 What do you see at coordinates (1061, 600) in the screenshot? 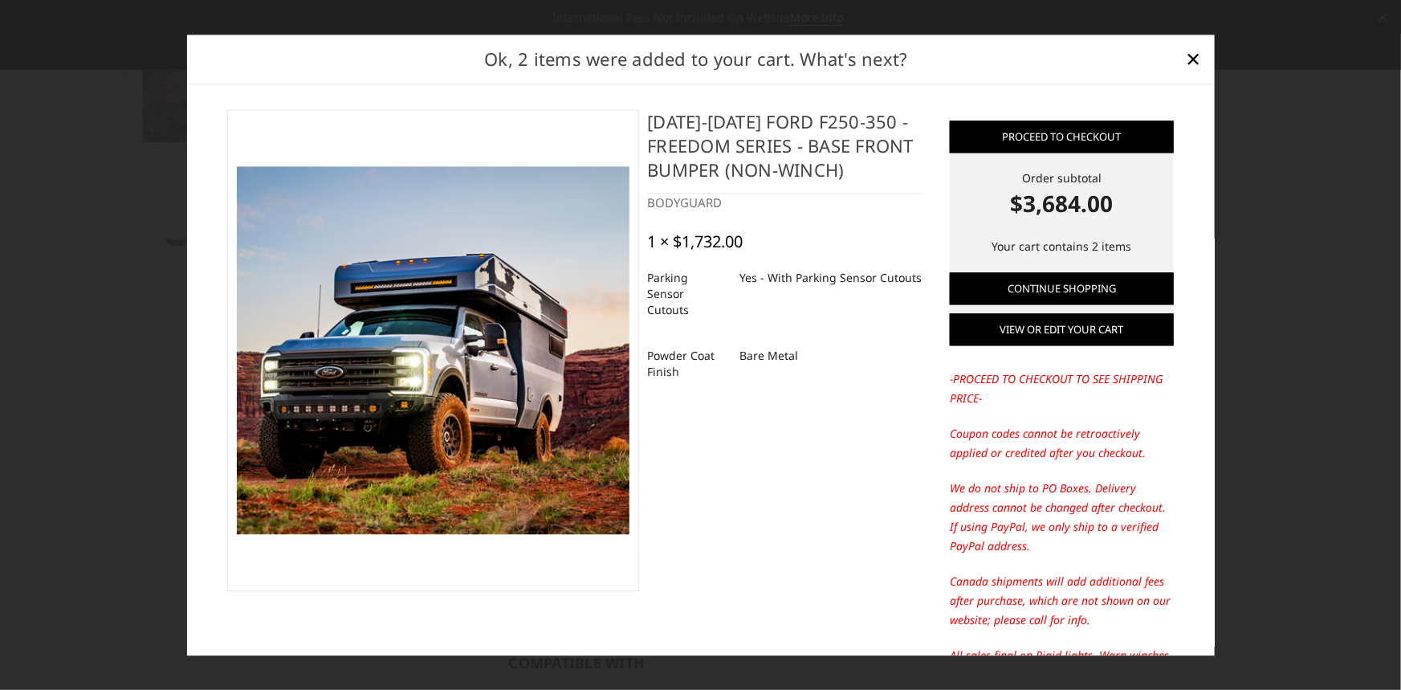
I see `p: Canada shipments will add additional fees after purchase, which are not shown on our website; ple...` at bounding box center [1061, 600].